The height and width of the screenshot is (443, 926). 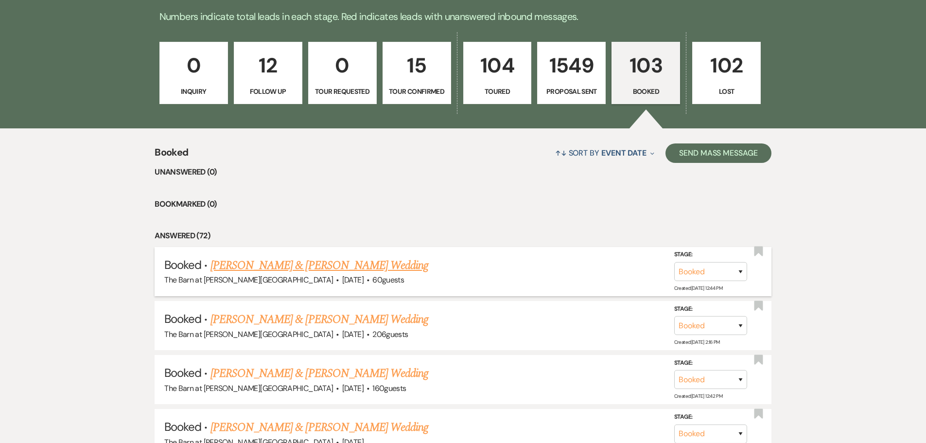 I want to click on a: 102Lost, so click(x=726, y=73).